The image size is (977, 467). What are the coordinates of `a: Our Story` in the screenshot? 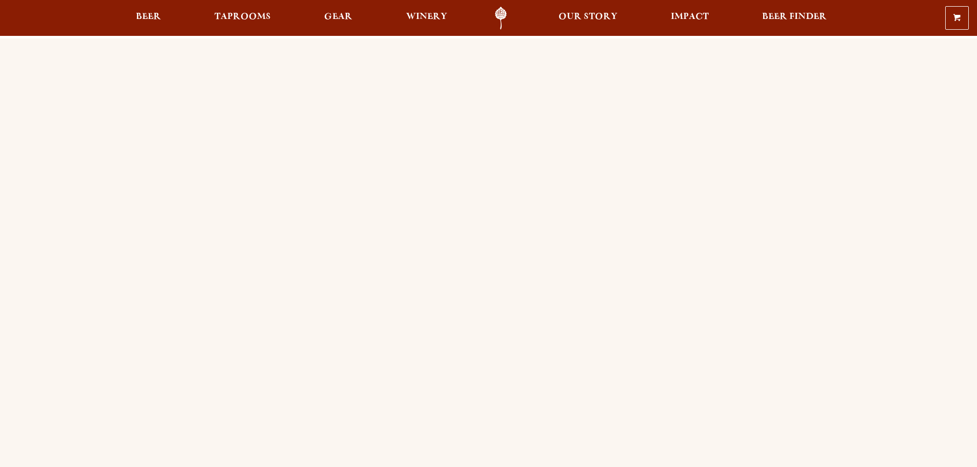 It's located at (588, 18).